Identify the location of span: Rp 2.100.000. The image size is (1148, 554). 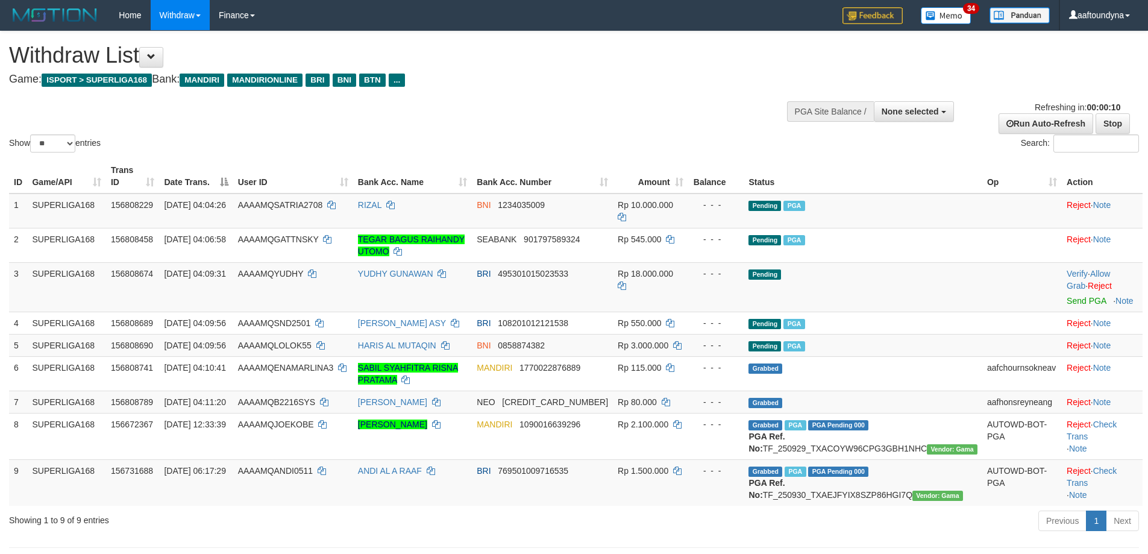
(643, 424).